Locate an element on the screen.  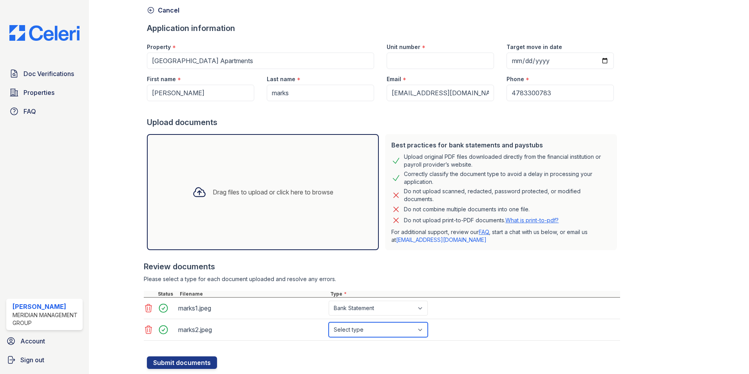
div: Correctly classify the document type to avoid a delay in processing your application. is located at coordinates (507, 178).